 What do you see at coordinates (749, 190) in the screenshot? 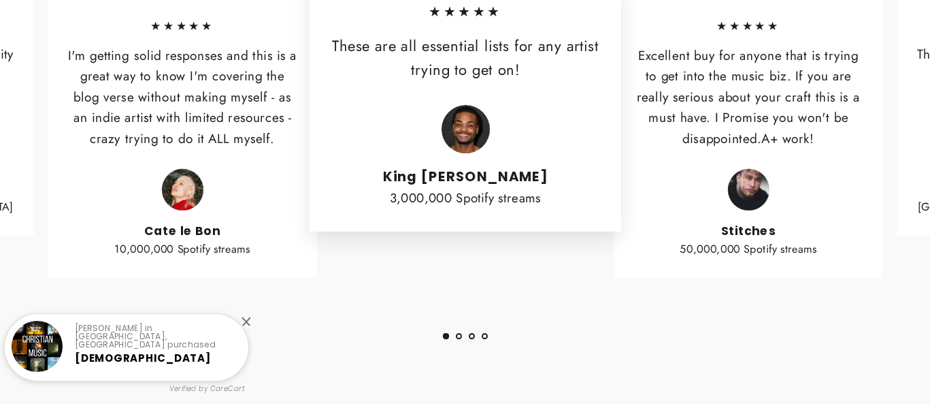
I see `img: Stitches Rapper` at bounding box center [749, 190].